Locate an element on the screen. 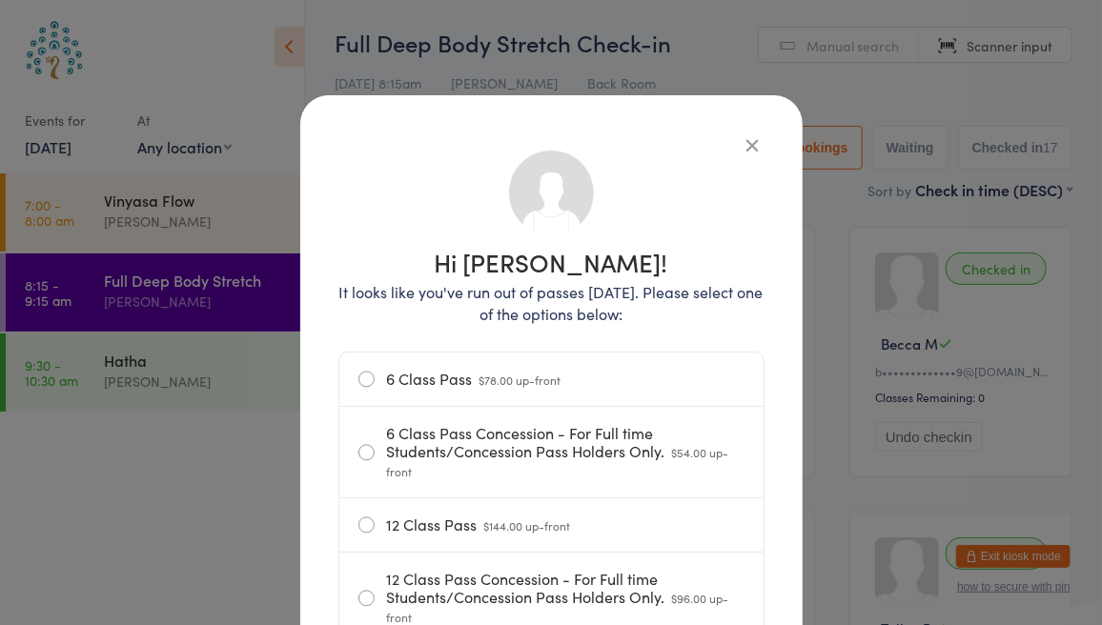 The height and width of the screenshot is (625, 1102). label: 12 Class Pass is located at coordinates (551, 525).